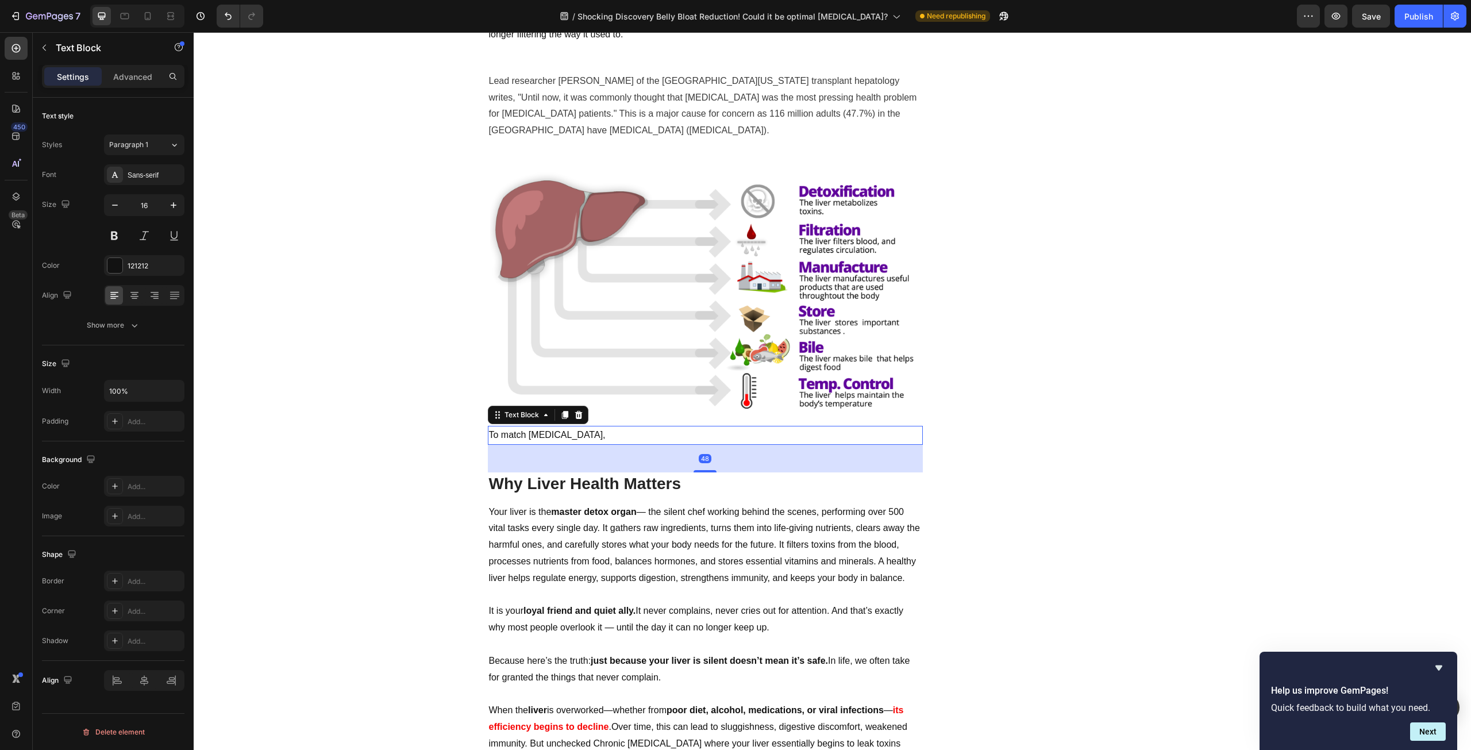 The image size is (1471, 750). What do you see at coordinates (400, 479) in the screenshot?
I see `strong: master detox organ` at bounding box center [400, 479].